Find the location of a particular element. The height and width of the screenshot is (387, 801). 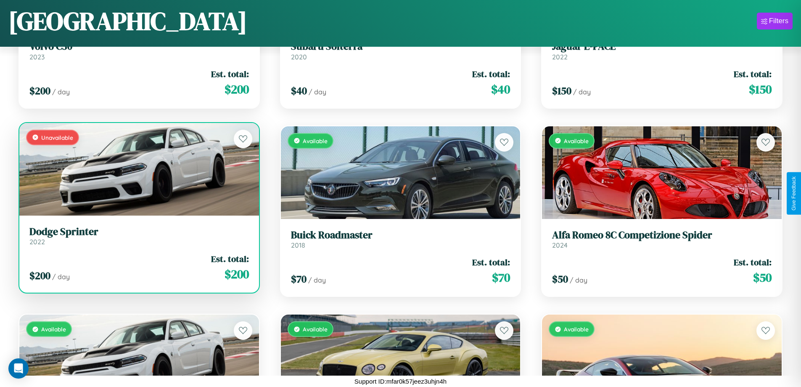

button: Filters is located at coordinates (775, 21).